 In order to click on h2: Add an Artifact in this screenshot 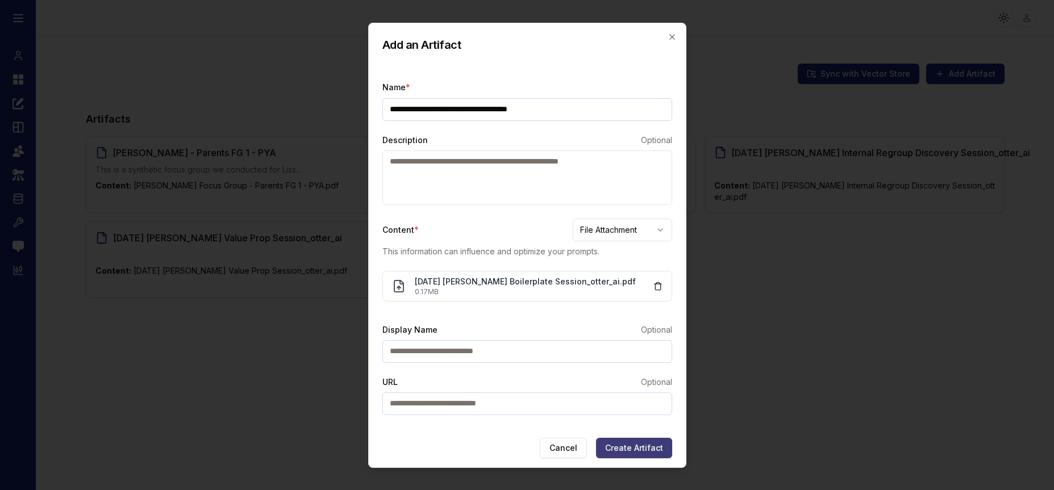, I will do `click(527, 45)`.